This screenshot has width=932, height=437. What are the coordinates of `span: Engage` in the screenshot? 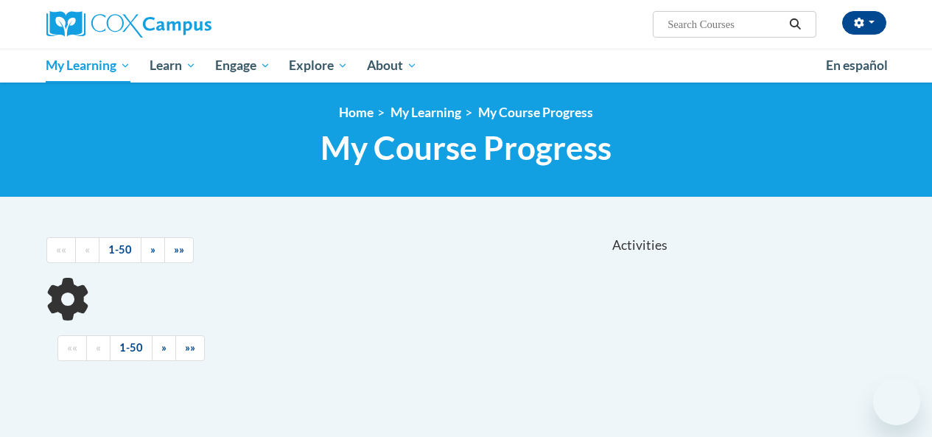 It's located at (242, 66).